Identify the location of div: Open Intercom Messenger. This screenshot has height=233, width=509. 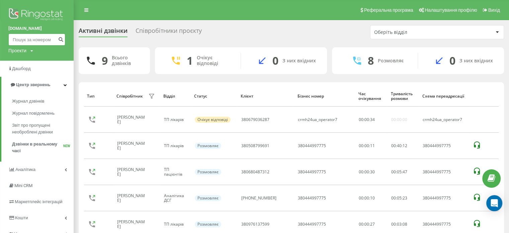
(494, 203).